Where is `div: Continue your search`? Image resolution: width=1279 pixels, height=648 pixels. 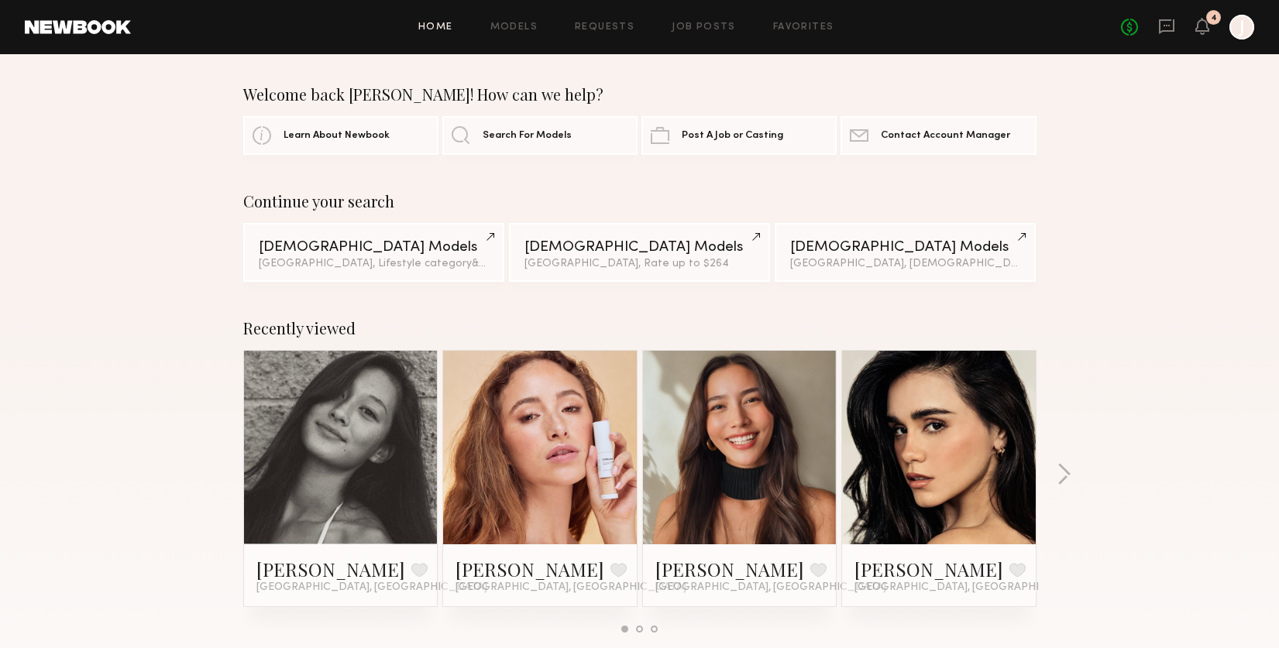 div: Continue your search is located at coordinates (640, 201).